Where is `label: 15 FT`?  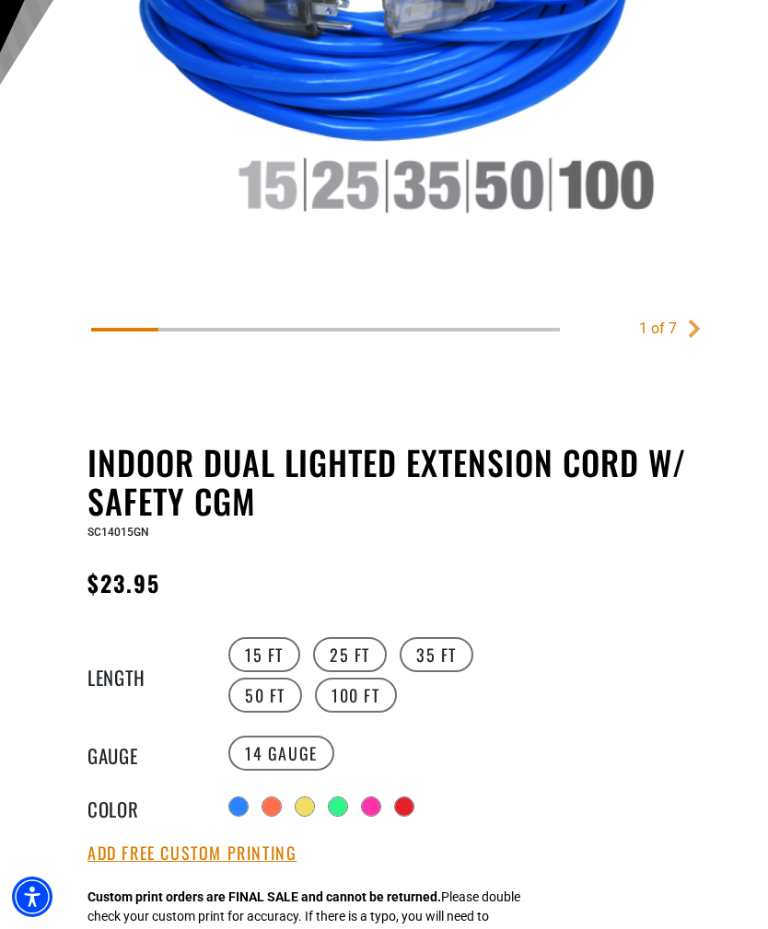 label: 15 FT is located at coordinates (264, 654).